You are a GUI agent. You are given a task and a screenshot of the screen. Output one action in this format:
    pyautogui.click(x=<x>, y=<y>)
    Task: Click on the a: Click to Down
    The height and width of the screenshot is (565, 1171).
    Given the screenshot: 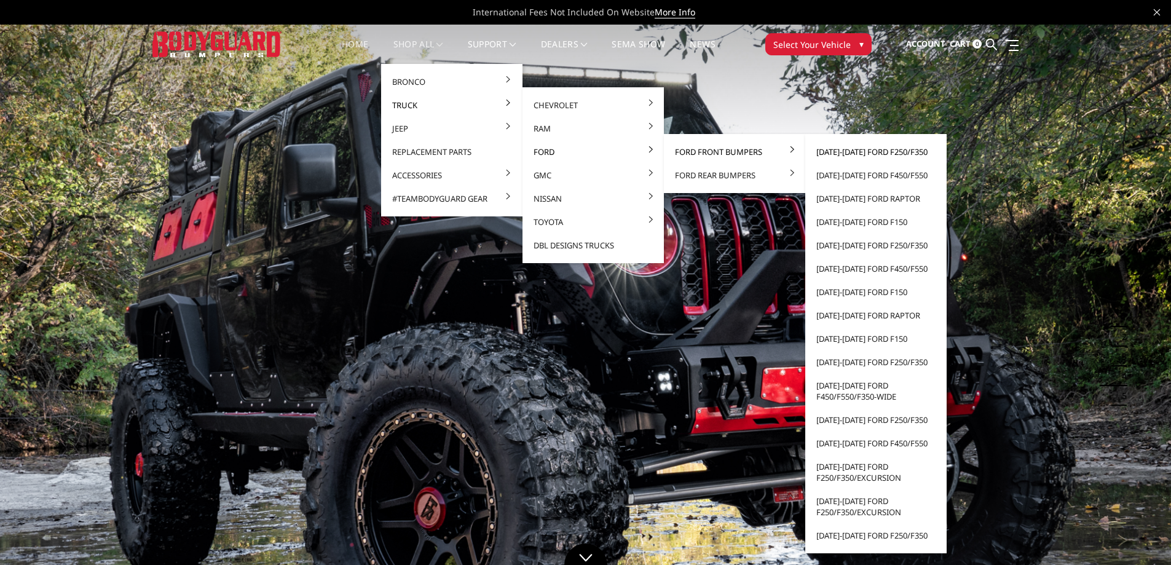 What is the action you would take?
    pyautogui.click(x=586, y=554)
    